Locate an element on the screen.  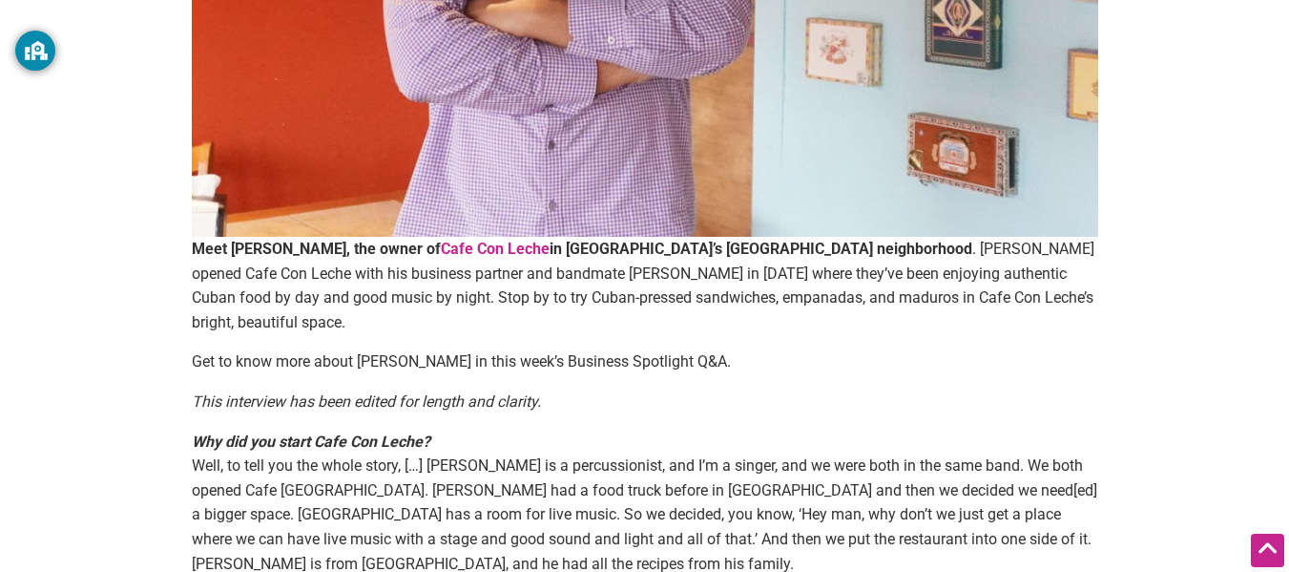
div: Scroll Back to Top is located at coordinates (1267, 550).